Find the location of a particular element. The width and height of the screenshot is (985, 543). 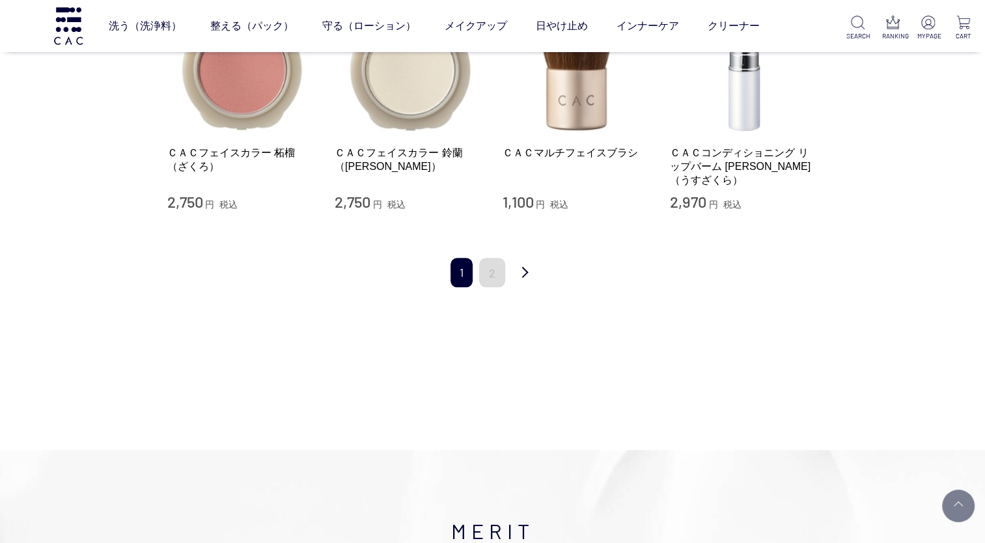

a: クリーナー is located at coordinates (733, 26).